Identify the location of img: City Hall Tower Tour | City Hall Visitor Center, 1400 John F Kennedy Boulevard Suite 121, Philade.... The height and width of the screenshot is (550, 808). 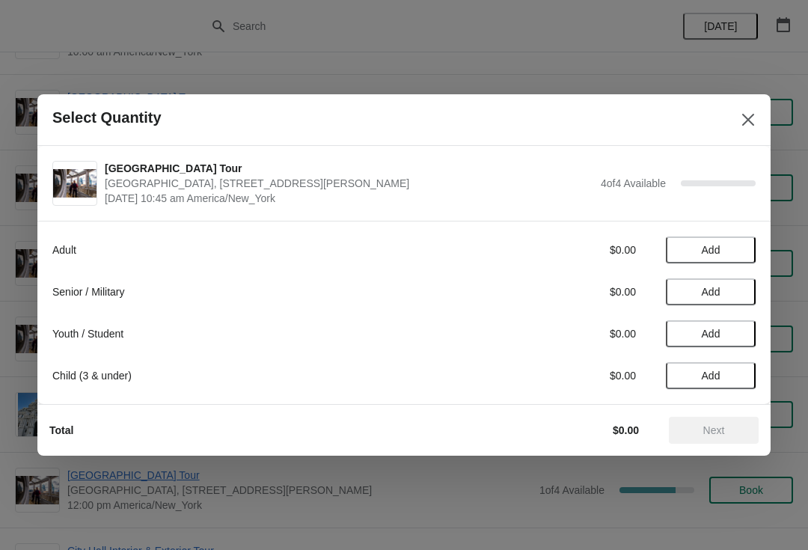
(75, 183).